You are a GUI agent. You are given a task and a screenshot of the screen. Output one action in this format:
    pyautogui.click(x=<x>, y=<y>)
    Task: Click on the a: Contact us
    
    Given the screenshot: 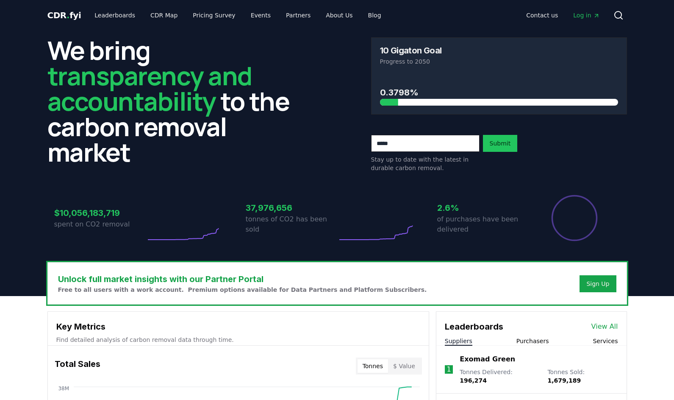 What is the action you would take?
    pyautogui.click(x=542, y=15)
    